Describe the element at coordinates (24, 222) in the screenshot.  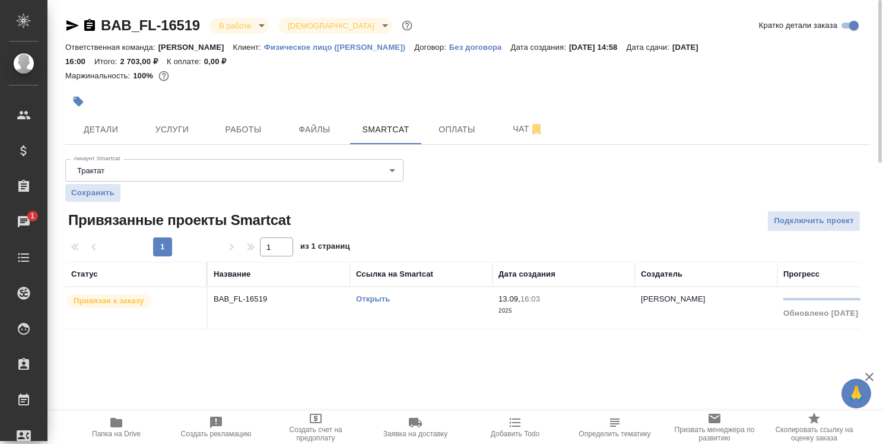
I see `a: 1` at that location.